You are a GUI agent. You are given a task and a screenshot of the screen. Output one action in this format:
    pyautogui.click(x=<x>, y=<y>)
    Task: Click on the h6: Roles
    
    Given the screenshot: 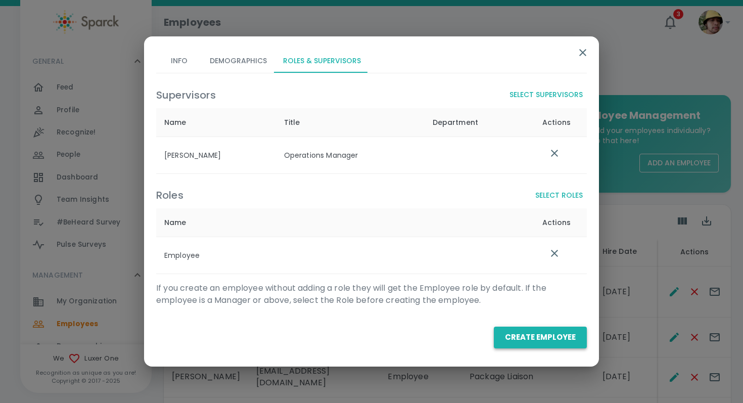 What is the action you would take?
    pyautogui.click(x=170, y=195)
    